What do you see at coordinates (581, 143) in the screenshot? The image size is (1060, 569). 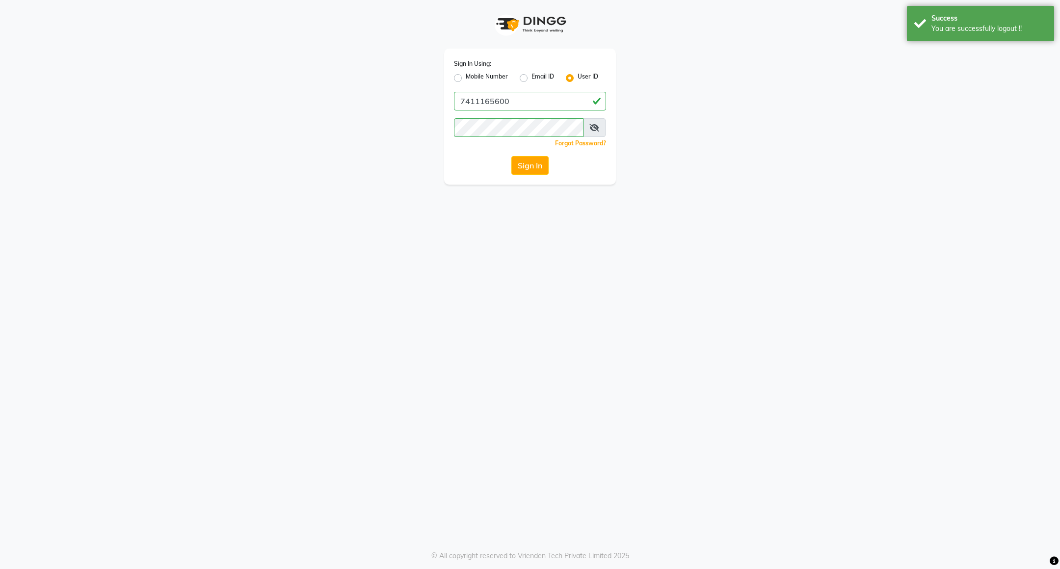 I see `a: Forgot Password?` at bounding box center [581, 143].